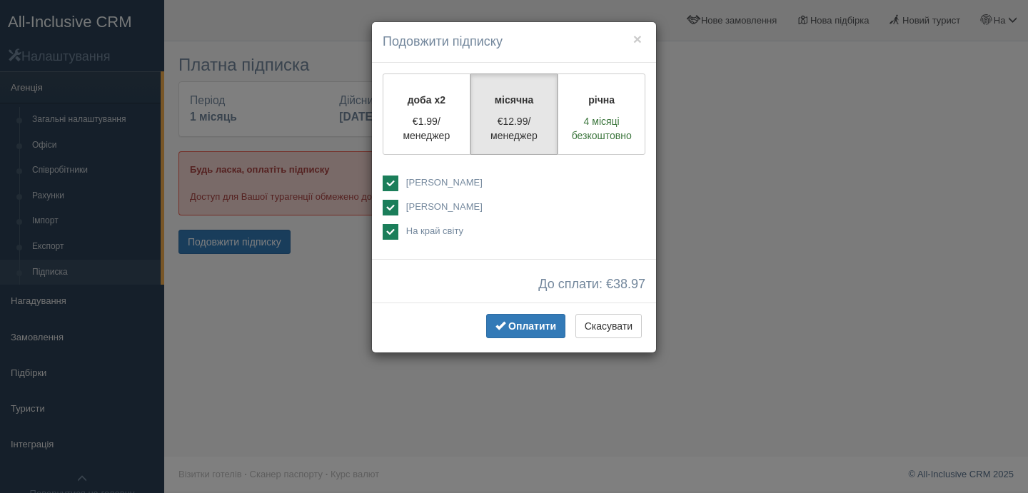  What do you see at coordinates (426, 100) in the screenshot?
I see `p: доба x2` at bounding box center [426, 100].